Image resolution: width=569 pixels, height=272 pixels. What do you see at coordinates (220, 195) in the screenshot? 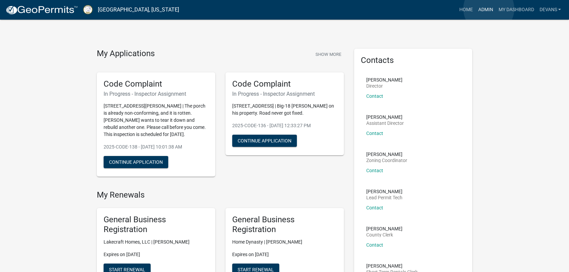
I see `h4: My Renewals` at bounding box center [220, 195].